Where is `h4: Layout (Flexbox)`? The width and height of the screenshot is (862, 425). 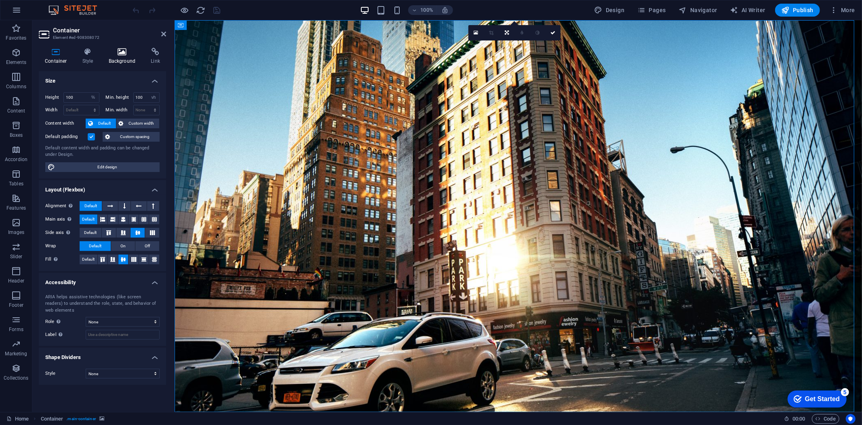 h4: Layout (Flexbox) is located at coordinates (102, 187).